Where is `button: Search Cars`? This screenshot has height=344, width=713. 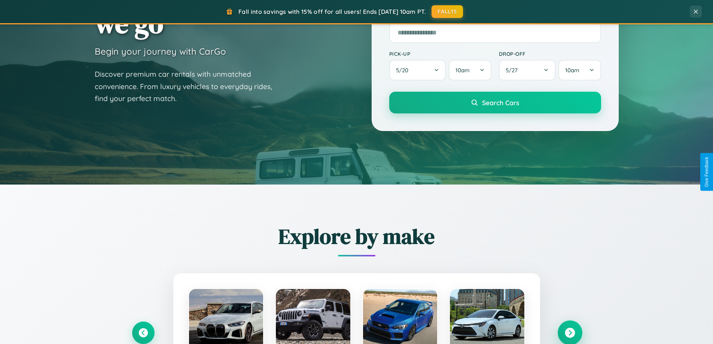
button: Search Cars is located at coordinates (495, 103).